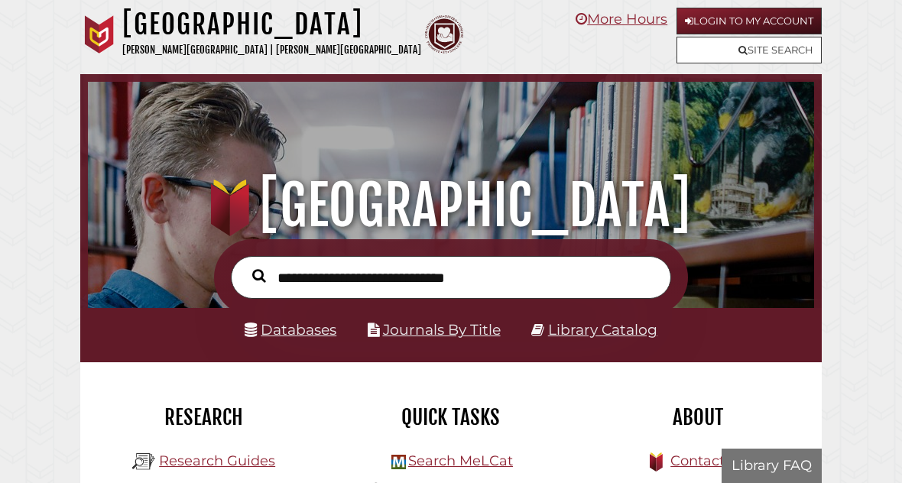 Image resolution: width=902 pixels, height=483 pixels. Describe the element at coordinates (698, 417) in the screenshot. I see `h2: About` at that location.